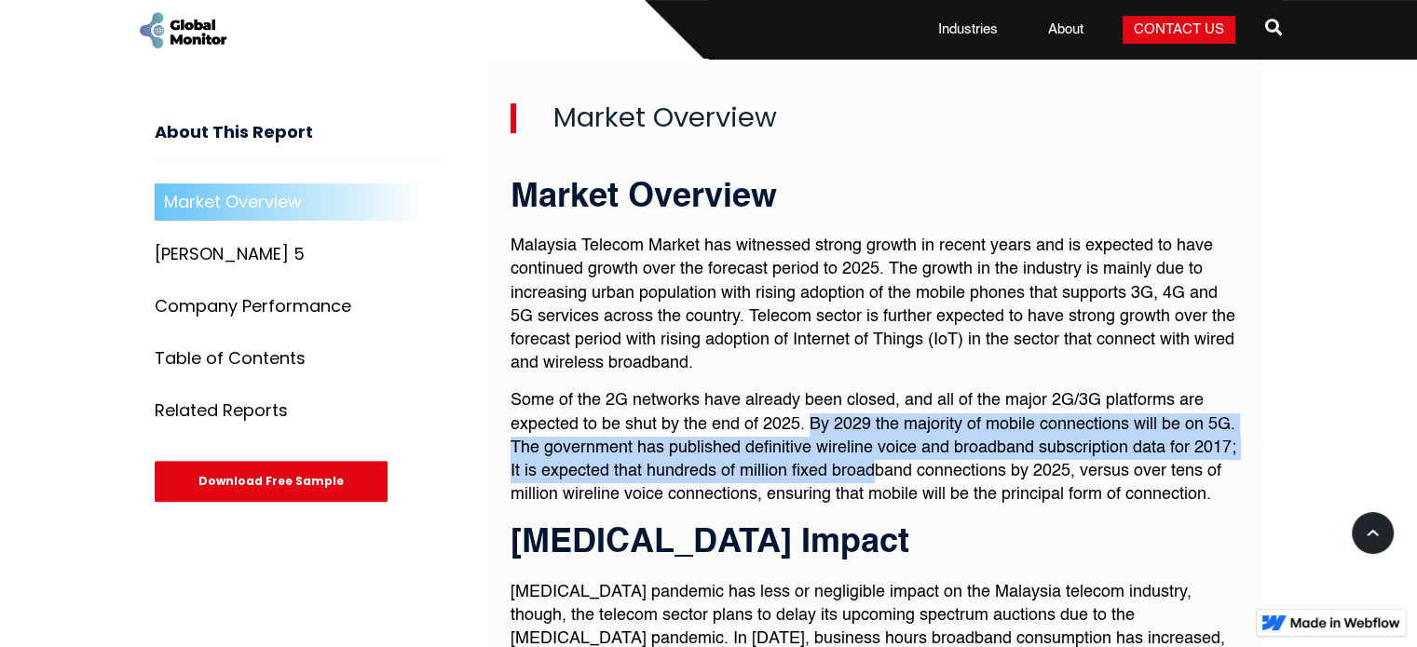 This screenshot has width=1417, height=647. Describe the element at coordinates (221, 411) in the screenshot. I see `div: Related Reports` at that location.